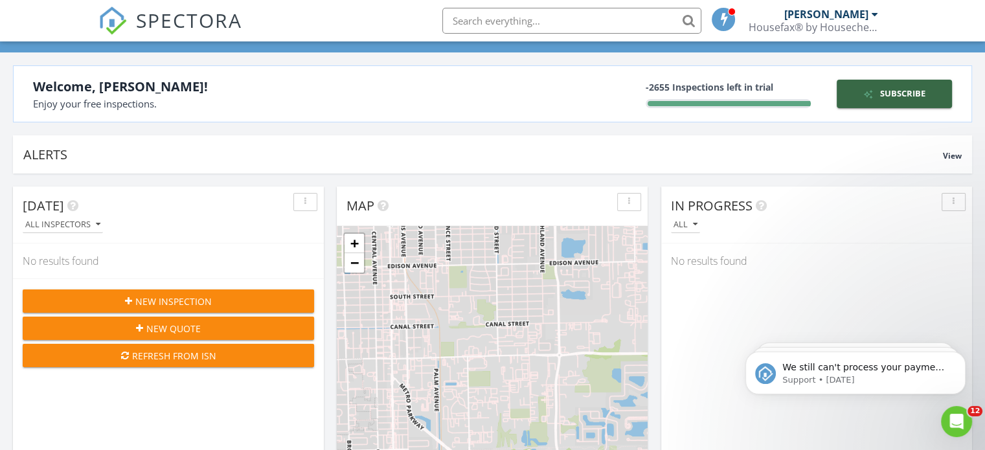  Describe the element at coordinates (262, 104) in the screenshot. I see `div: Enjoy your free inspections.` at that location.